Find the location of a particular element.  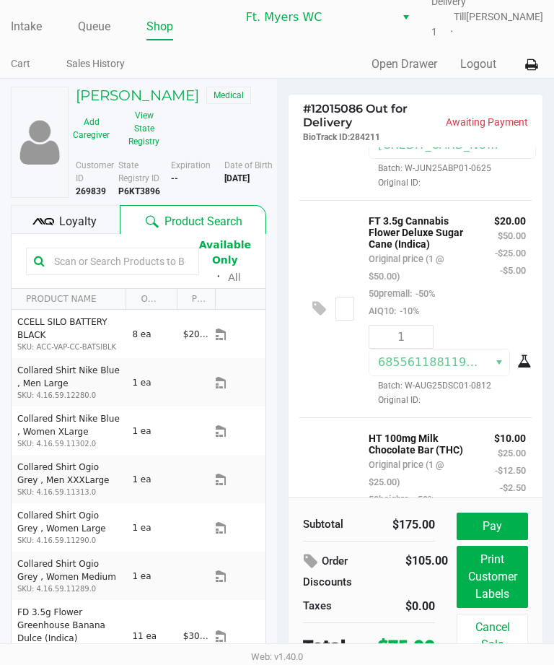

td: Collared Shirt Ogio Grey , Women Medium is located at coordinates (69, 575).